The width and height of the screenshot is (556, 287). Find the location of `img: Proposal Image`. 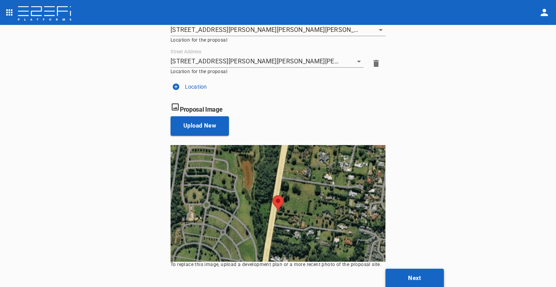

img: Proposal Image is located at coordinates (278, 204).